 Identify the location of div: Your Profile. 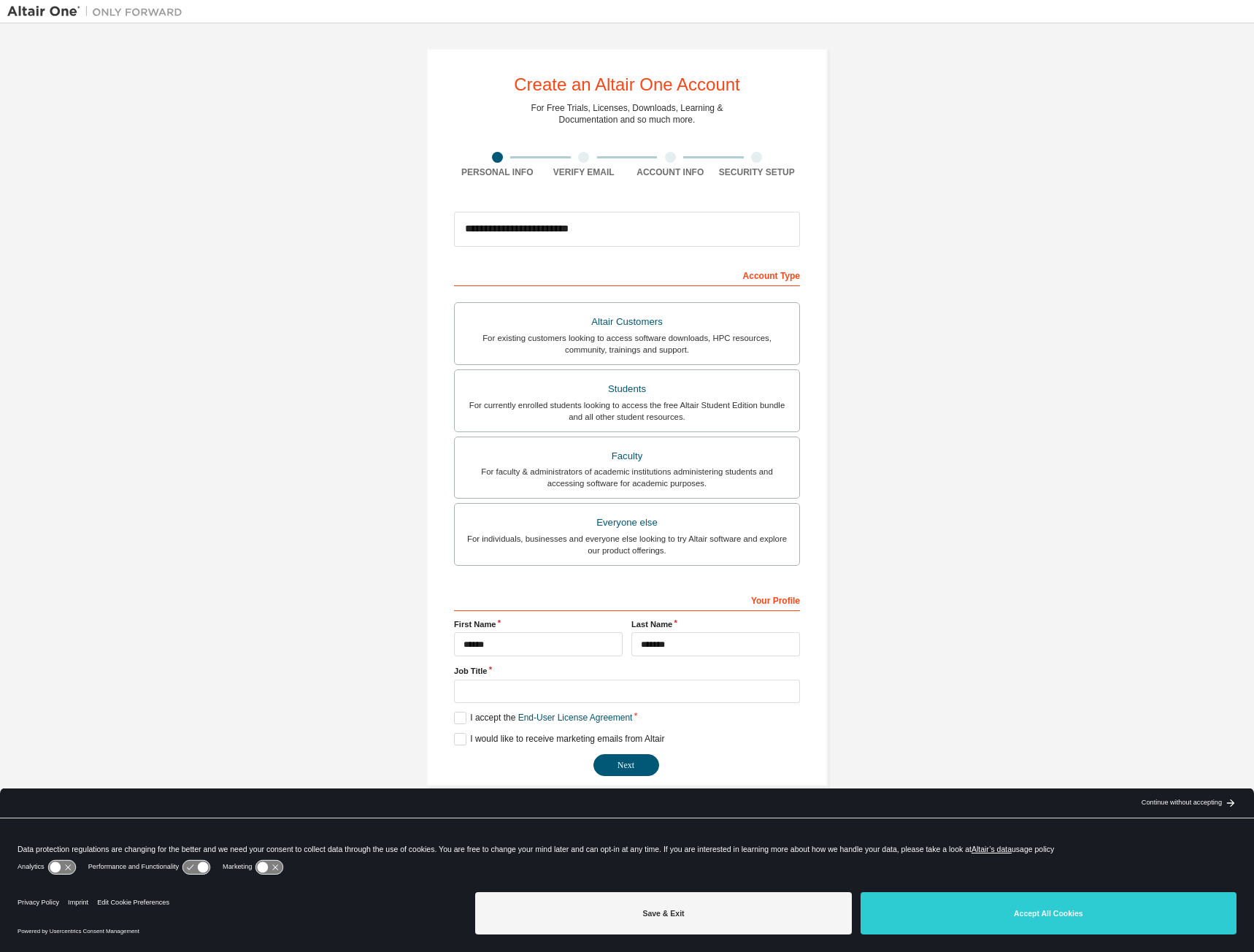
(627, 599).